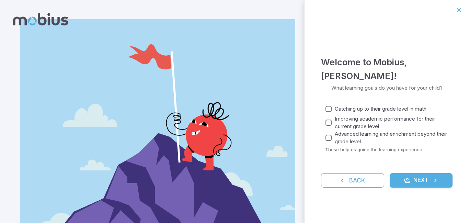 Image resolution: width=469 pixels, height=223 pixels. What do you see at coordinates (387, 88) in the screenshot?
I see `p: What learning goals do you have for your child?` at bounding box center [387, 88].